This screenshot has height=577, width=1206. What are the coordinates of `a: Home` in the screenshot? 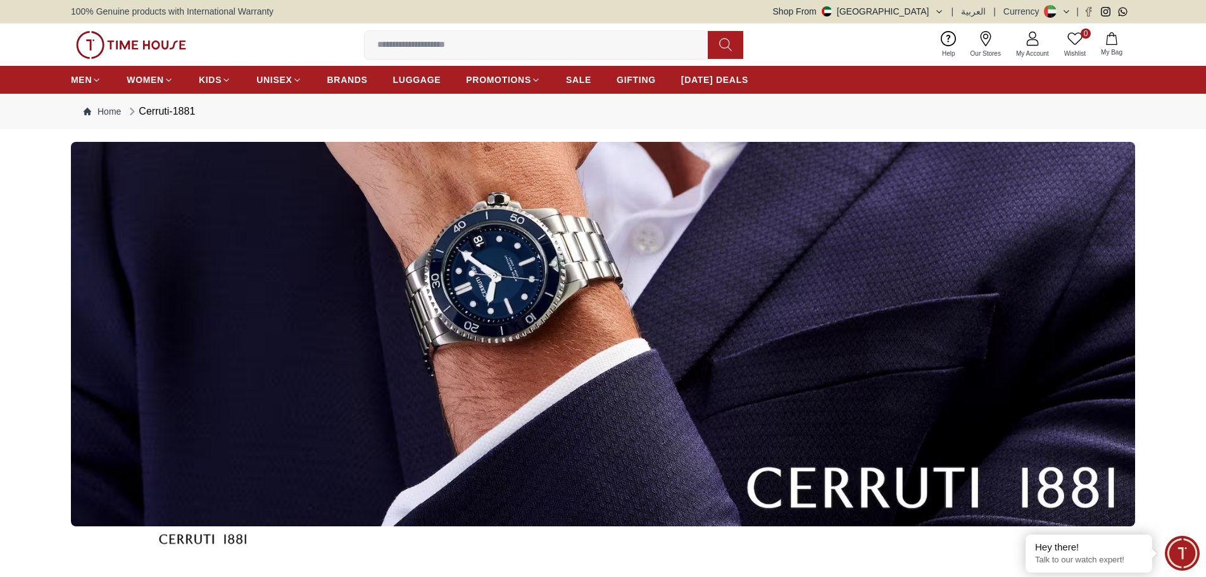 It's located at (102, 111).